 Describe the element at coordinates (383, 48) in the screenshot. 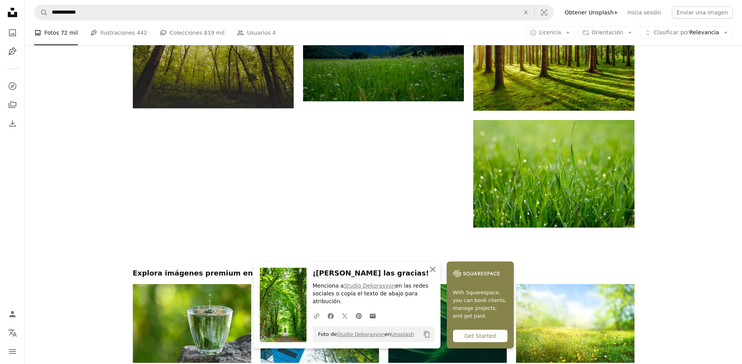

I see `a: Campo de hierba y sierras` at that location.